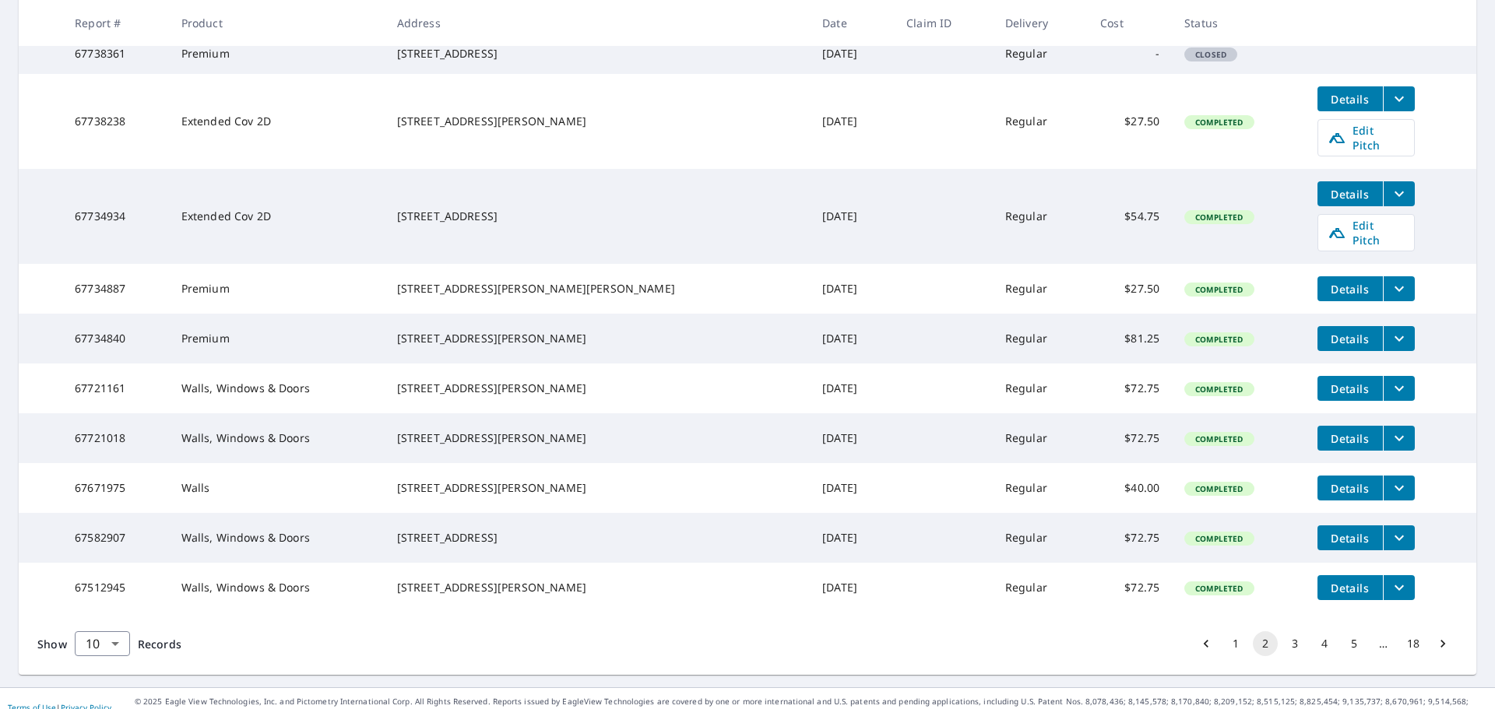 This screenshot has height=709, width=1495. Describe the element at coordinates (1398, 388) in the screenshot. I see `button: filesDropdownBtn-67721161` at that location.